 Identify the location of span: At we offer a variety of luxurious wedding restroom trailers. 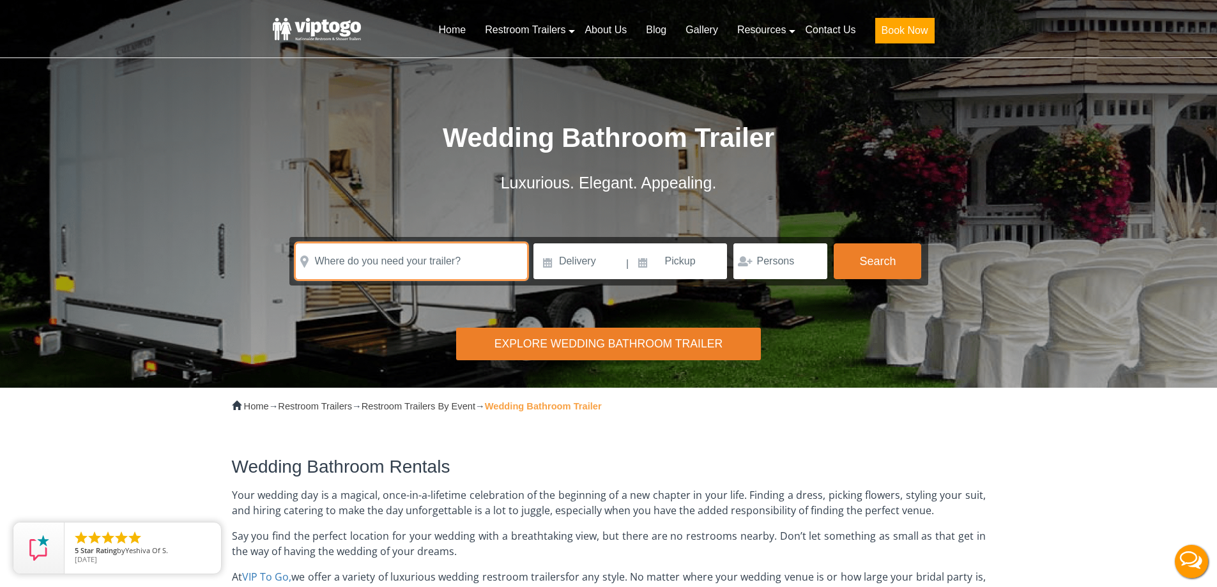
(399, 577).